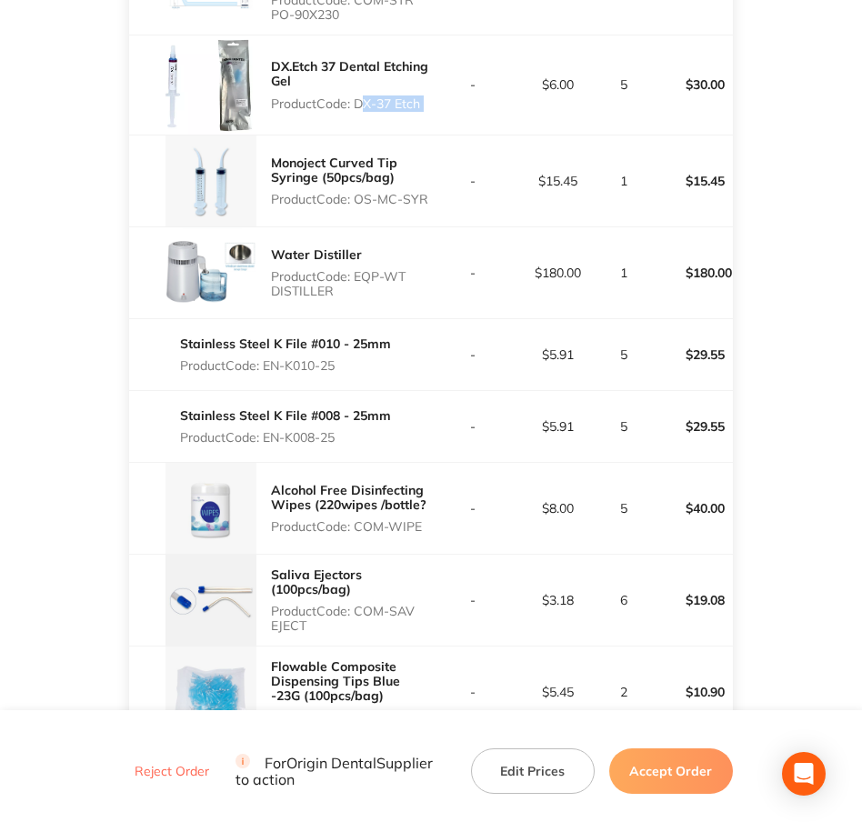 Image resolution: width=862 pixels, height=832 pixels. Describe the element at coordinates (348, 497) in the screenshot. I see `a: Alcohol Free Disinfecting Wipes (220wipes /bottle?` at that location.